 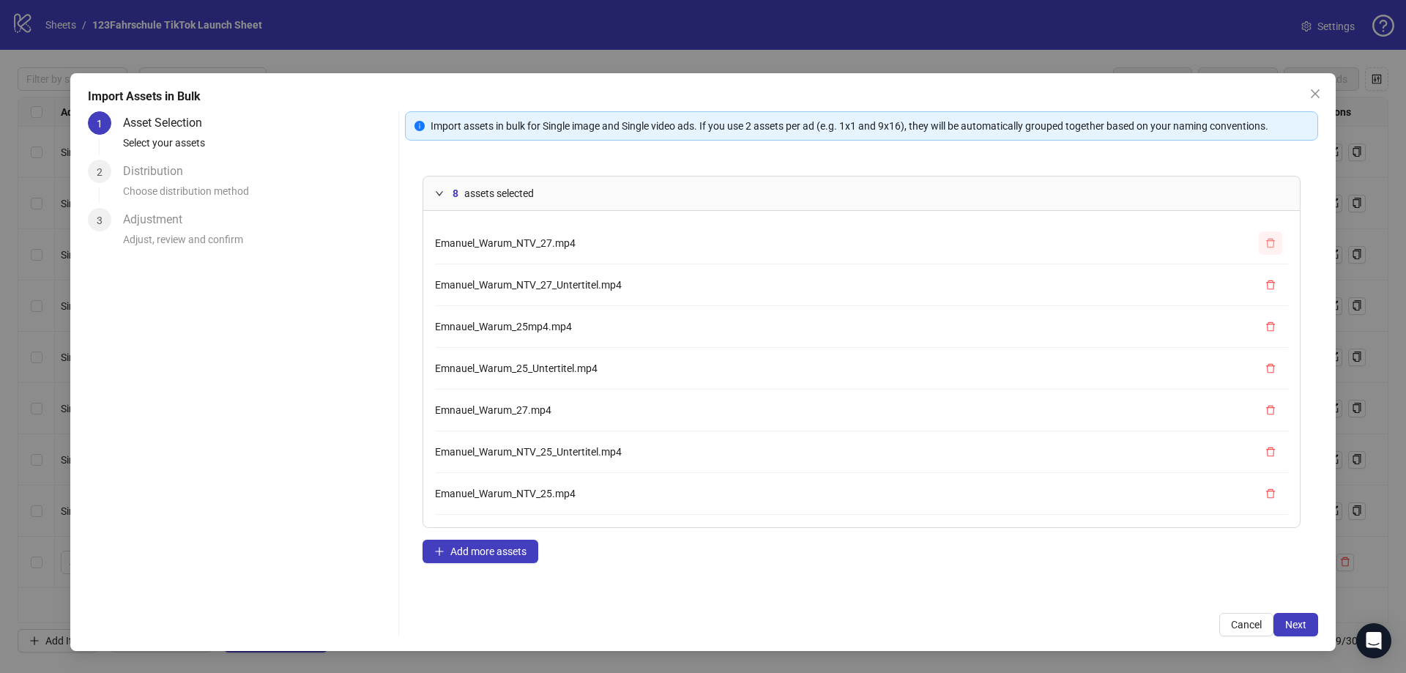 I want to click on span: 2, so click(x=100, y=172).